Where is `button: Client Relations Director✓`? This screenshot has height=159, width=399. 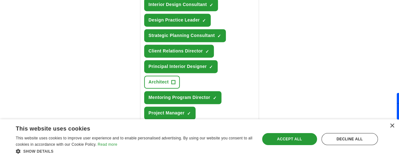 button: Client Relations Director✓ is located at coordinates (179, 51).